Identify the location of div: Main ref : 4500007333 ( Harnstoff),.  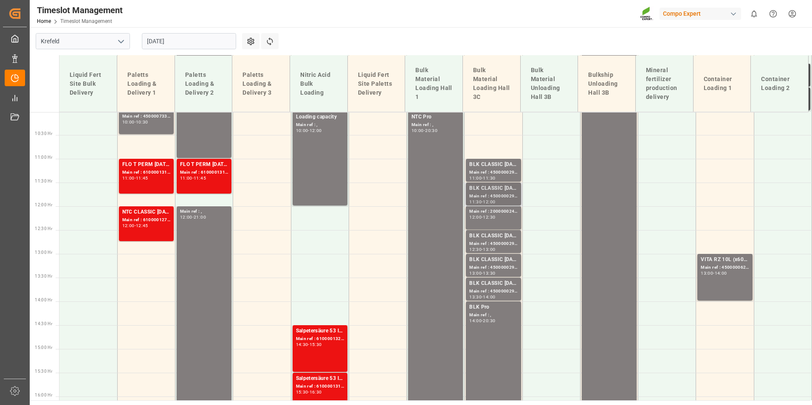
(146, 116).